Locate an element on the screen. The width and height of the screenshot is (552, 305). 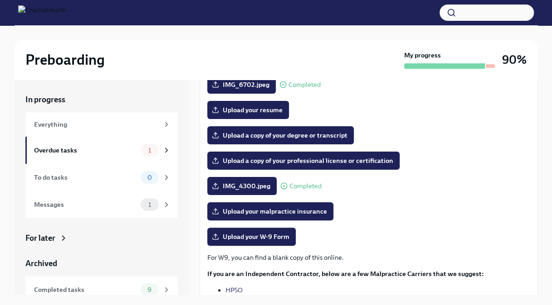
a: For later is located at coordinates (102, 238).